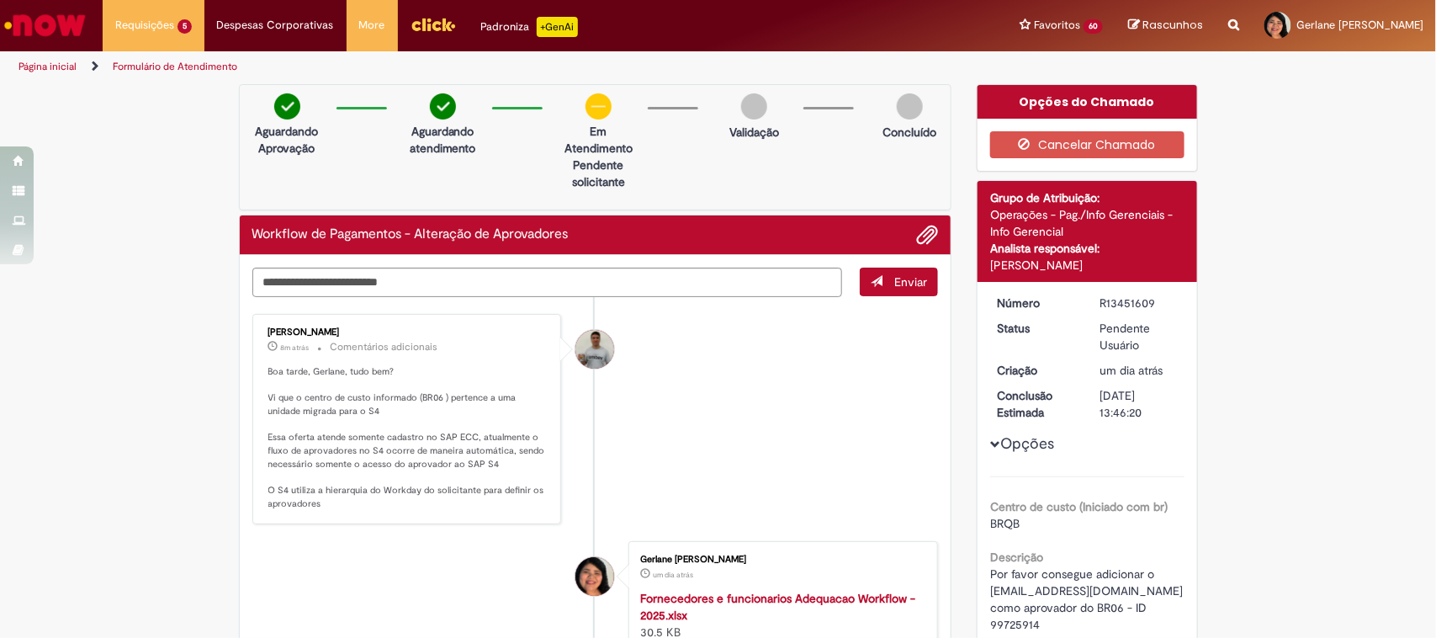 The height and width of the screenshot is (638, 1436). I want to click on span: Despesas Corporativas, so click(275, 25).